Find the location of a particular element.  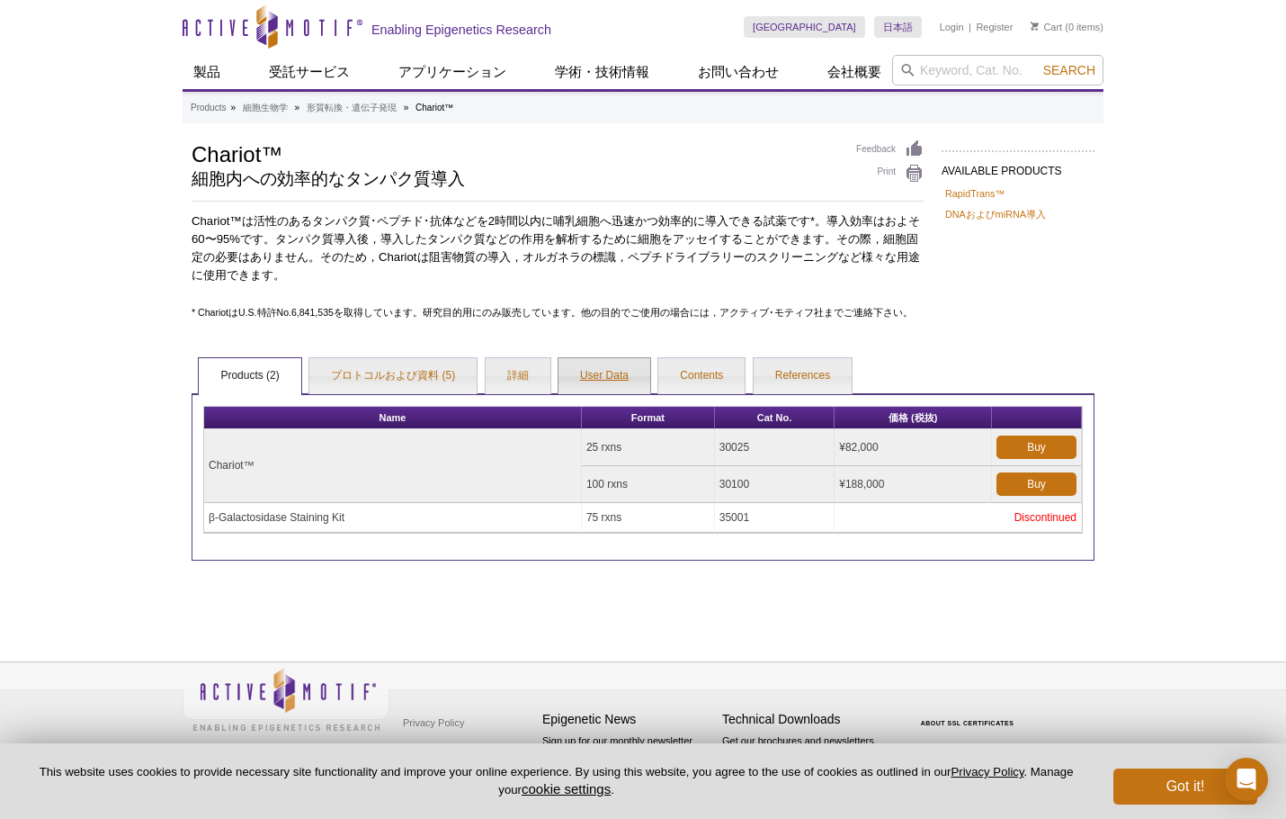

a: 日本語 is located at coordinates (898, 27).